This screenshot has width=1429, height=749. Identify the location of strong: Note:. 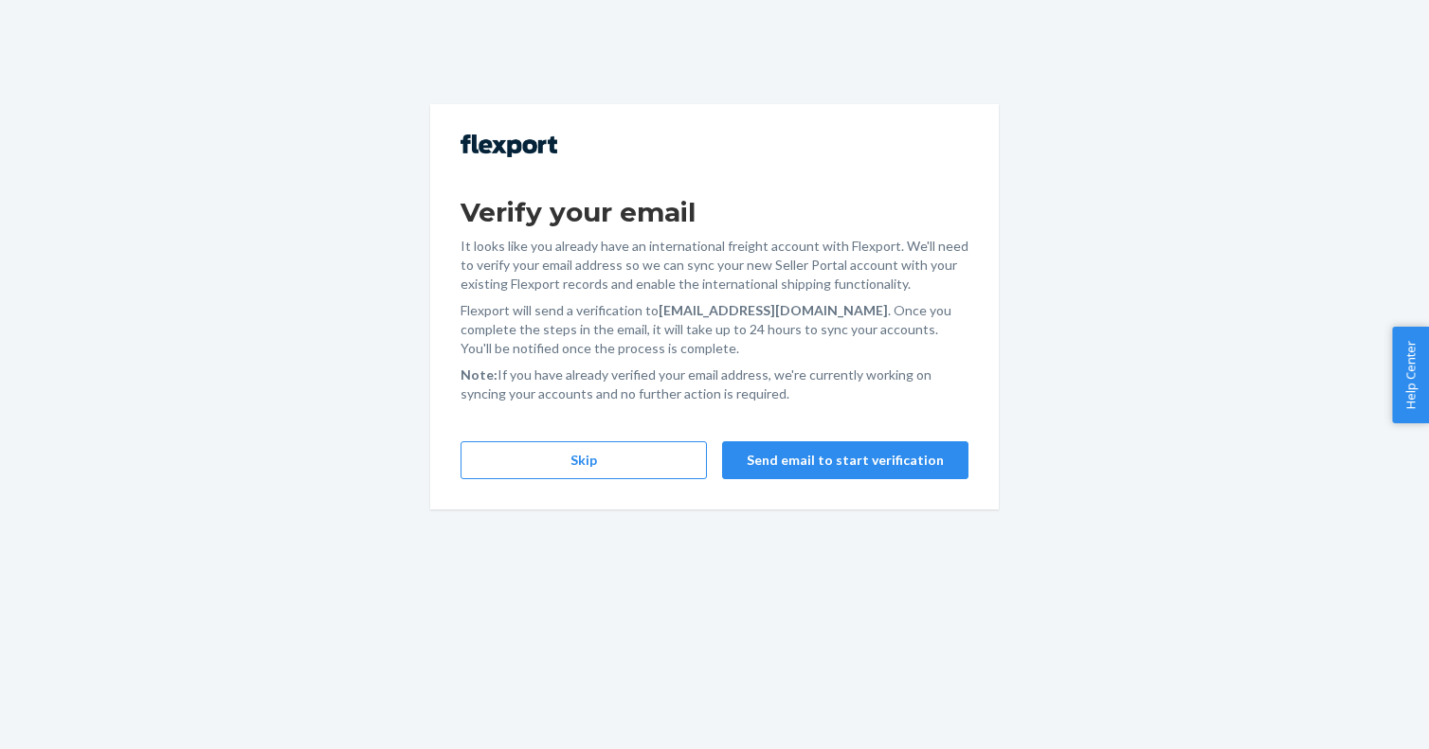
(478, 374).